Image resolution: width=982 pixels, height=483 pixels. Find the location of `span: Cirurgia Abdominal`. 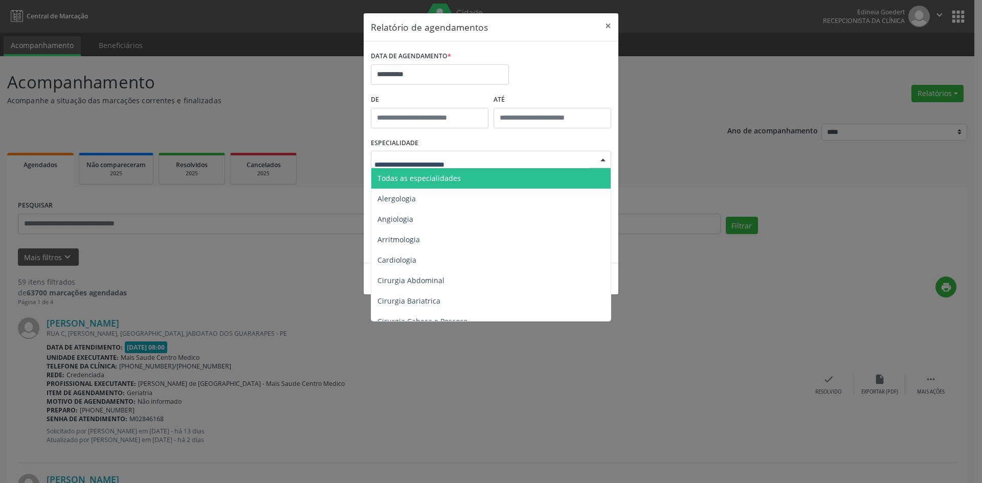

span: Cirurgia Abdominal is located at coordinates (411, 280).